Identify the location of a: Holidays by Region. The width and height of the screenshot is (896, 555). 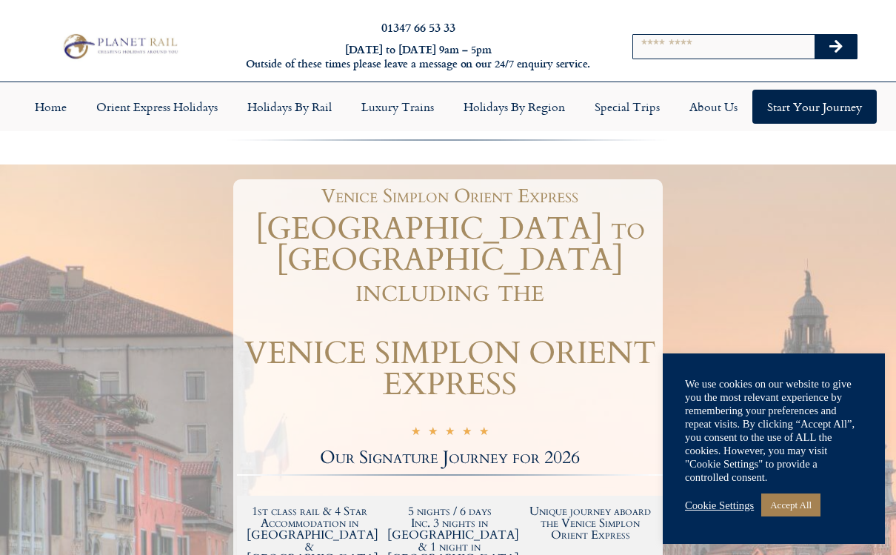
(514, 107).